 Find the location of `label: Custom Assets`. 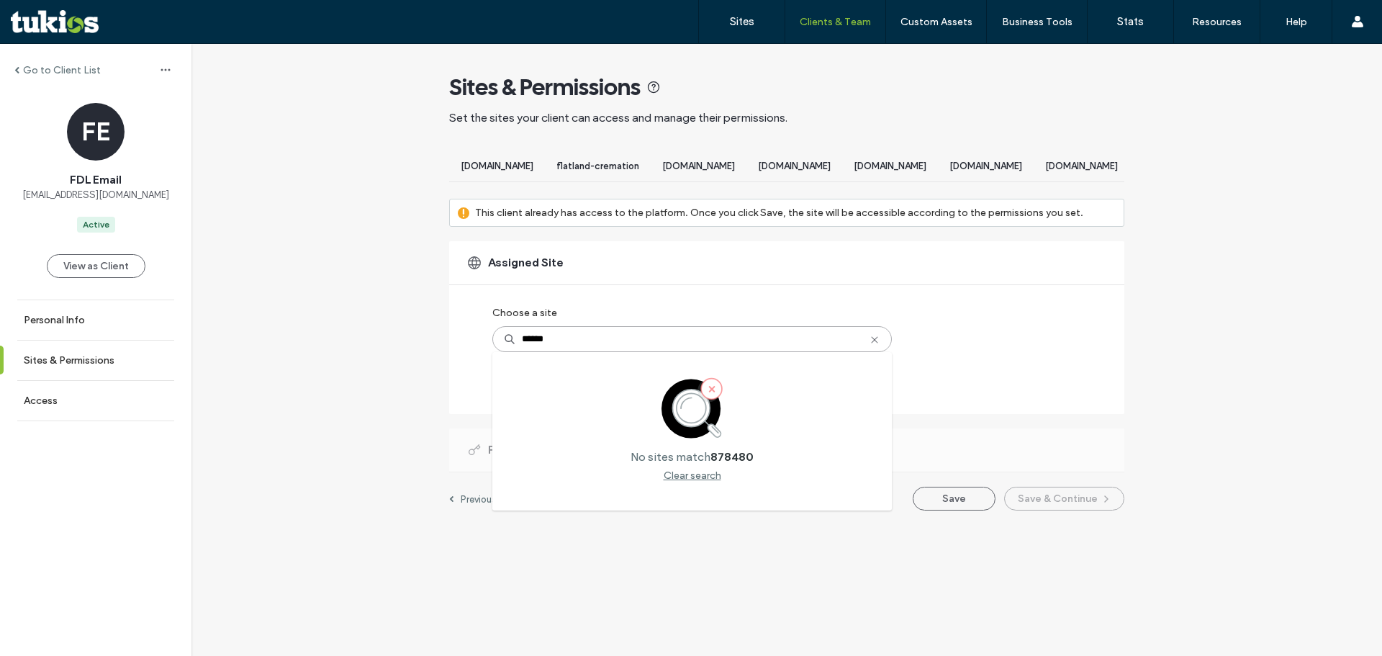

label: Custom Assets is located at coordinates (937, 22).